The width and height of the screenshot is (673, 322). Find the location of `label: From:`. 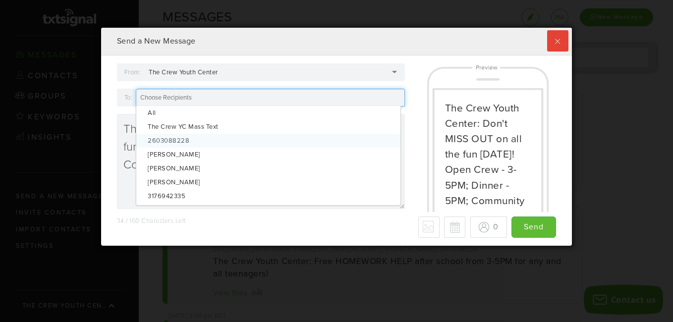

label: From: is located at coordinates (133, 72).